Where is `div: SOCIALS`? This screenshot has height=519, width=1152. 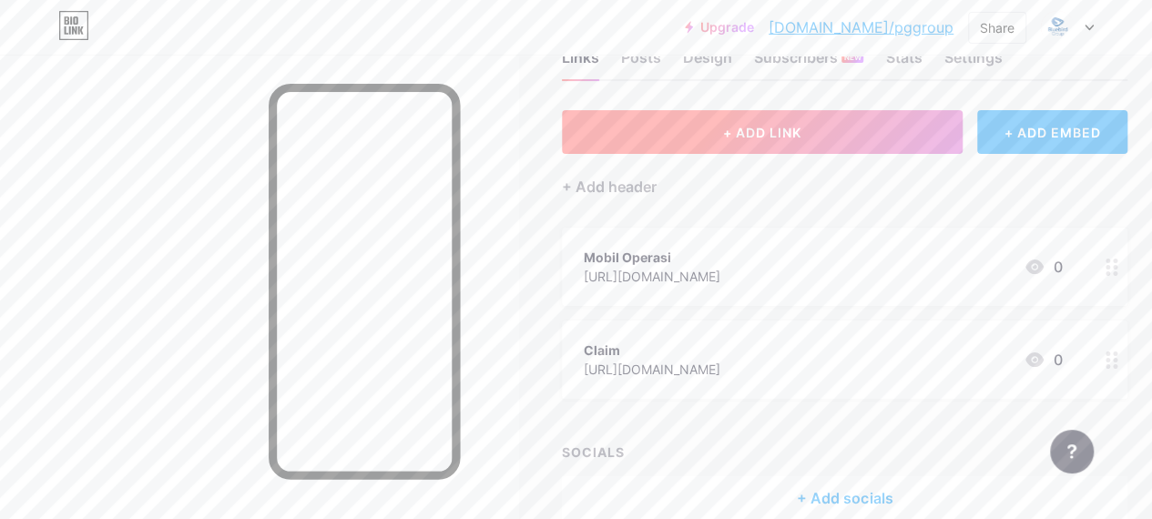 div: SOCIALS is located at coordinates (844, 452).